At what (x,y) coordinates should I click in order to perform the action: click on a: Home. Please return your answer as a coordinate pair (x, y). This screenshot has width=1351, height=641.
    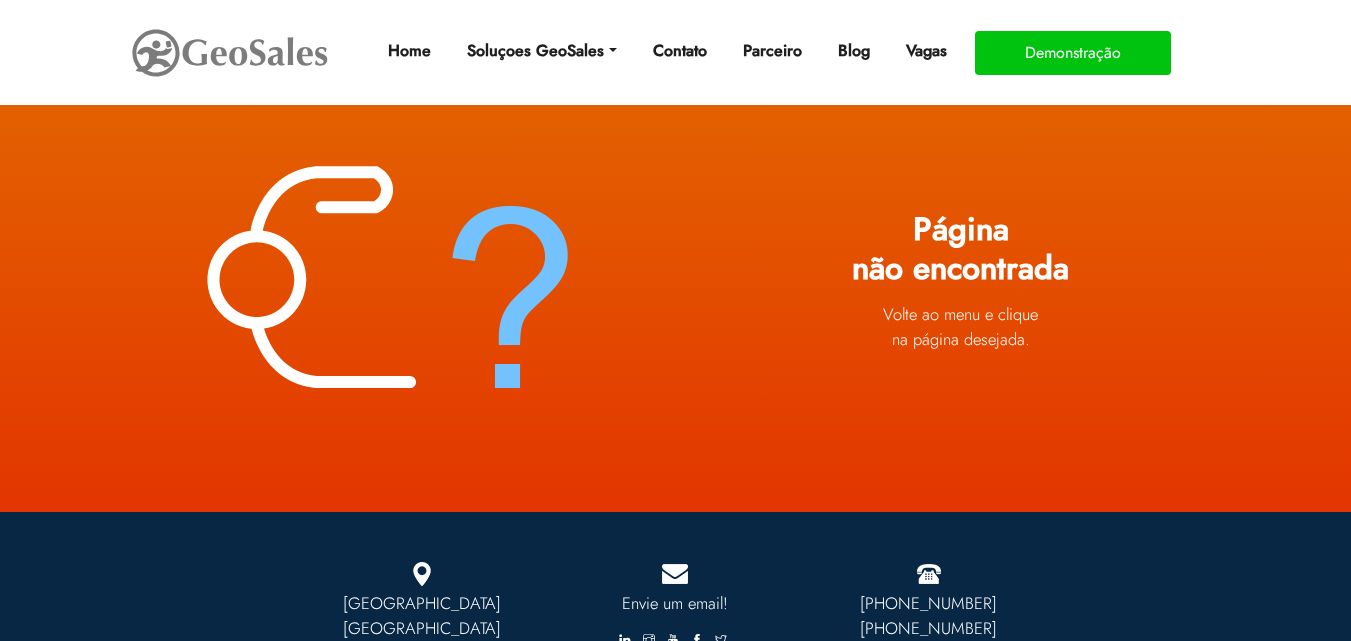
    Looking at the image, I should click on (409, 51).